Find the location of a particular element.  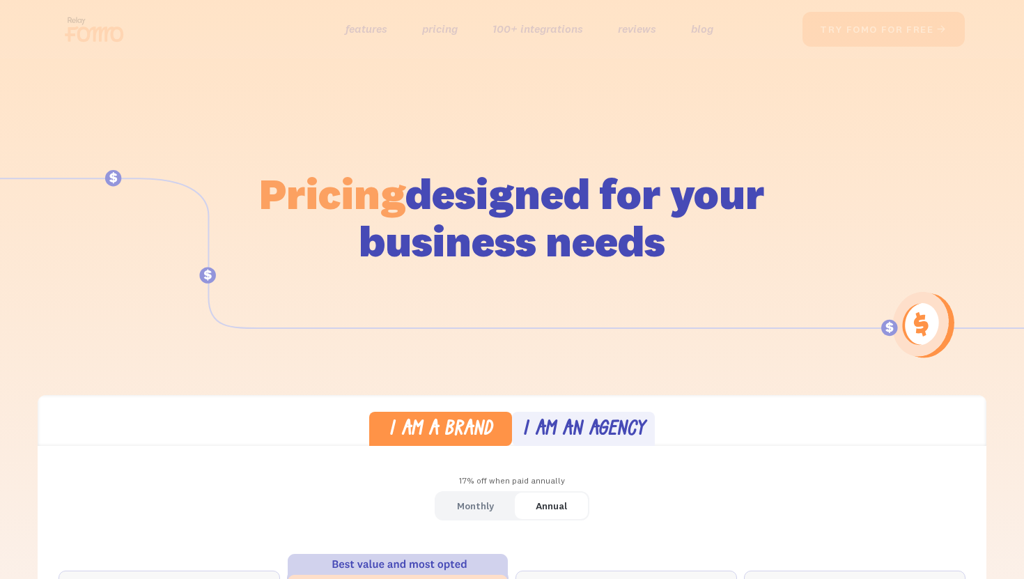

h1: designed for your business needs is located at coordinates (512, 217).